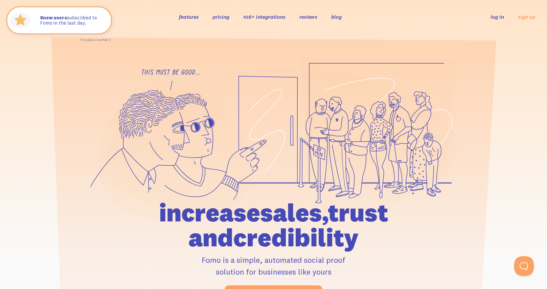 The image size is (547, 289). I want to click on a: reviews, so click(308, 17).